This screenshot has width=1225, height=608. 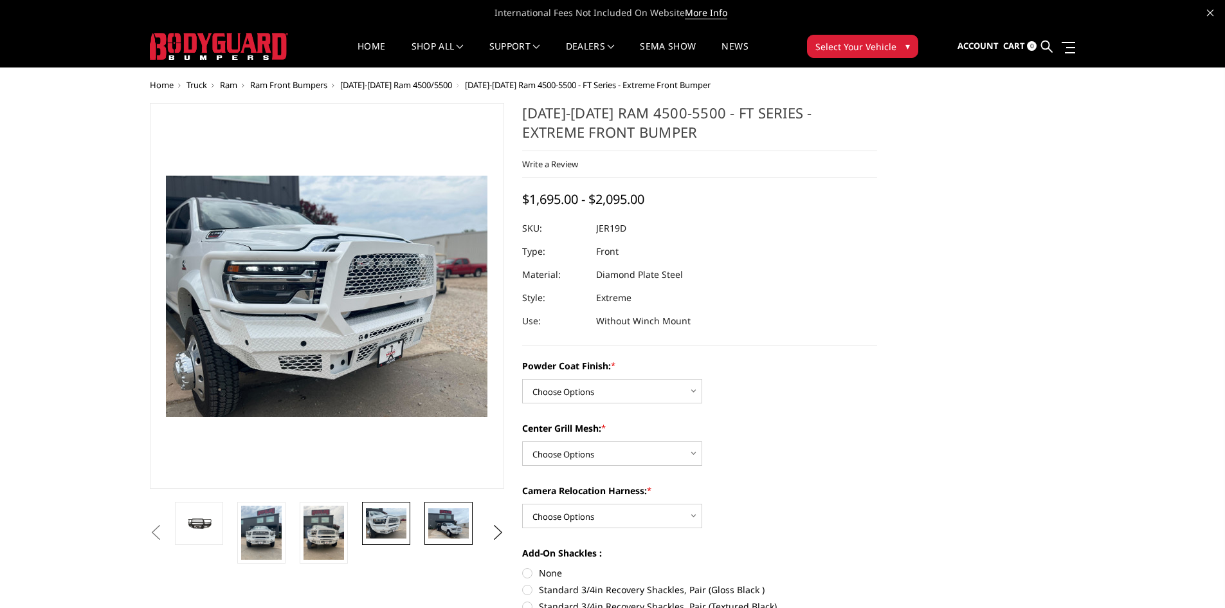 I want to click on a: Support, so click(x=514, y=54).